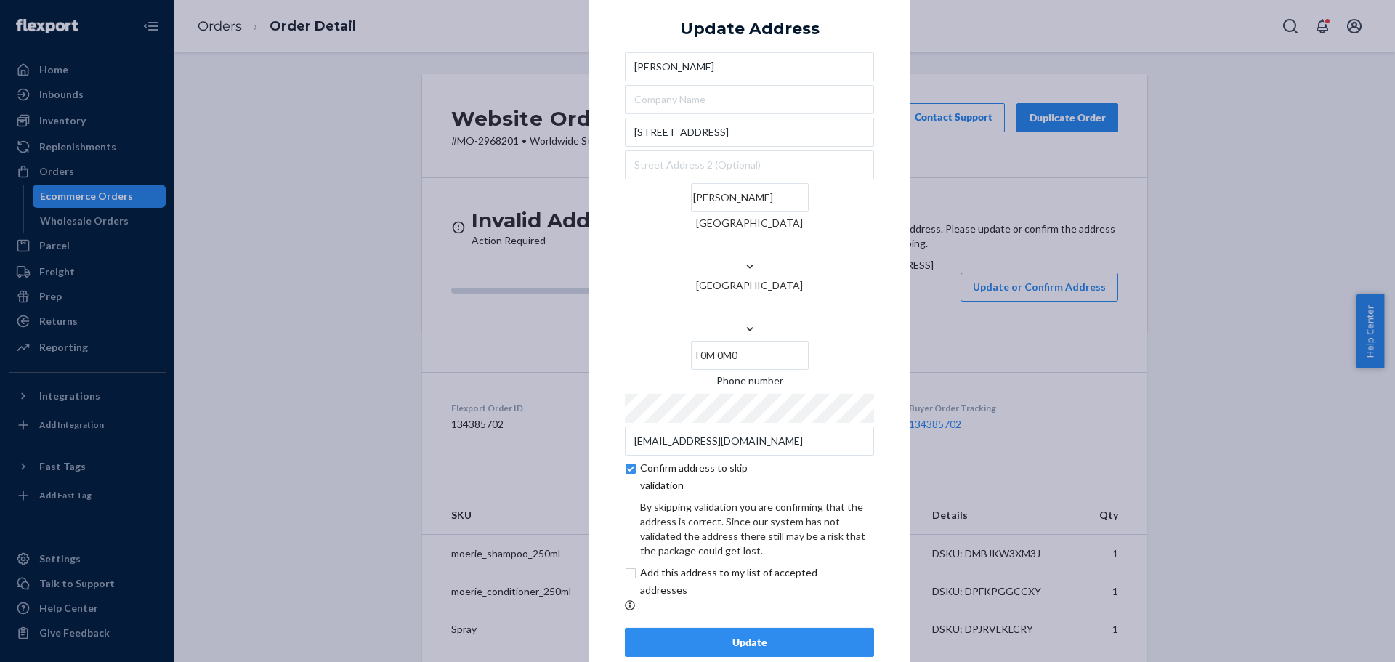 This screenshot has height=662, width=1395. I want to click on span: Phone number, so click(750, 384).